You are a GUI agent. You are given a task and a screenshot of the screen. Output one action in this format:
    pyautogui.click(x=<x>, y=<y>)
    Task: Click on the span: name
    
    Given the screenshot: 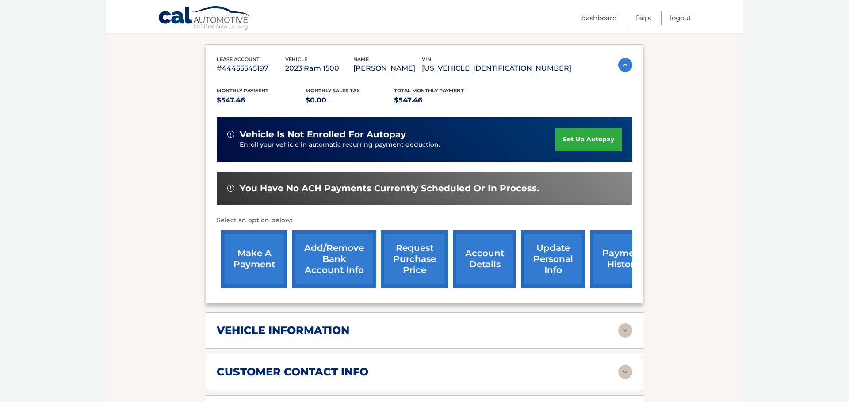 What is the action you would take?
    pyautogui.click(x=361, y=59)
    